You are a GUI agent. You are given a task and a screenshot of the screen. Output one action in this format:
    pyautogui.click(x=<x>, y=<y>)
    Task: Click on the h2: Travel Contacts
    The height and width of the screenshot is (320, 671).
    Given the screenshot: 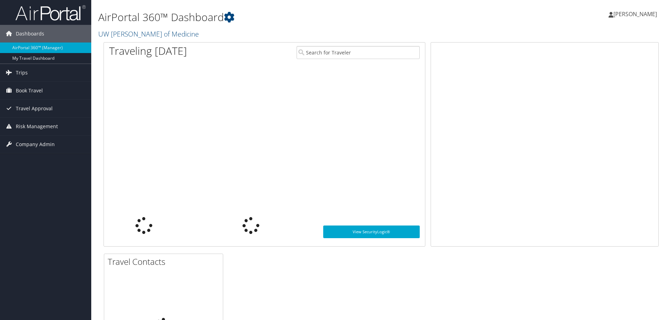 What is the action you would take?
    pyautogui.click(x=165, y=261)
    